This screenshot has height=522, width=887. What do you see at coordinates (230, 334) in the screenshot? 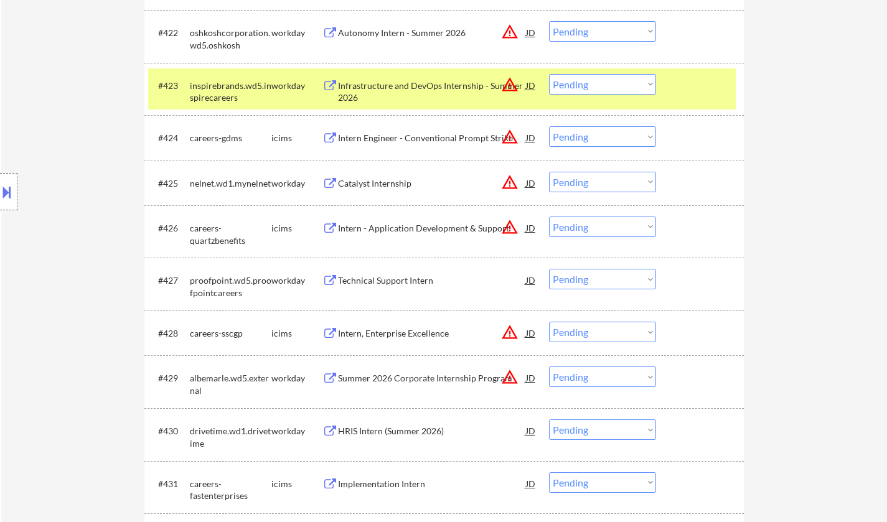
I see `div: careers-sscgp` at bounding box center [230, 334].